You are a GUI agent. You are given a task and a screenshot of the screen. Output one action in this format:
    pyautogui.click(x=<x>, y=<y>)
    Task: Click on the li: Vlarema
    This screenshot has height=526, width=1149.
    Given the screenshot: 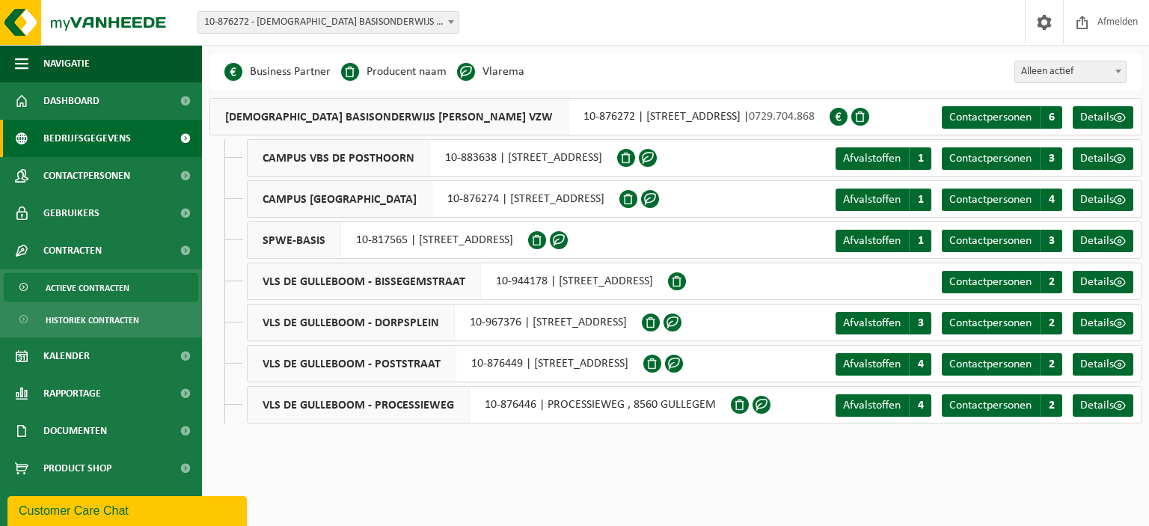 What is the action you would take?
    pyautogui.click(x=491, y=72)
    